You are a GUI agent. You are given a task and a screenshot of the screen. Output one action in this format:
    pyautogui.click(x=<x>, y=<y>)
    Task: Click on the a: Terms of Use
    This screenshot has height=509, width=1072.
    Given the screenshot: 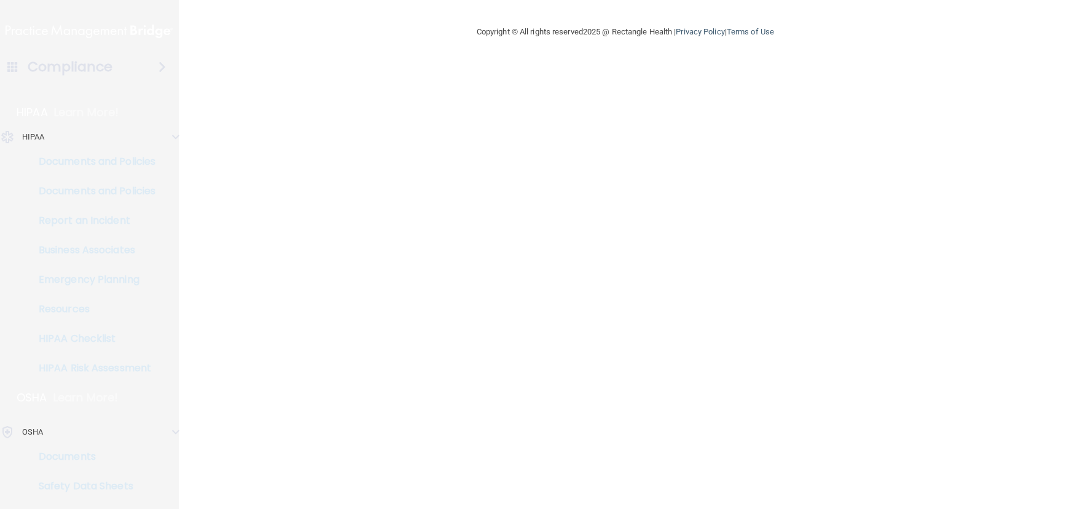 What is the action you would take?
    pyautogui.click(x=750, y=31)
    